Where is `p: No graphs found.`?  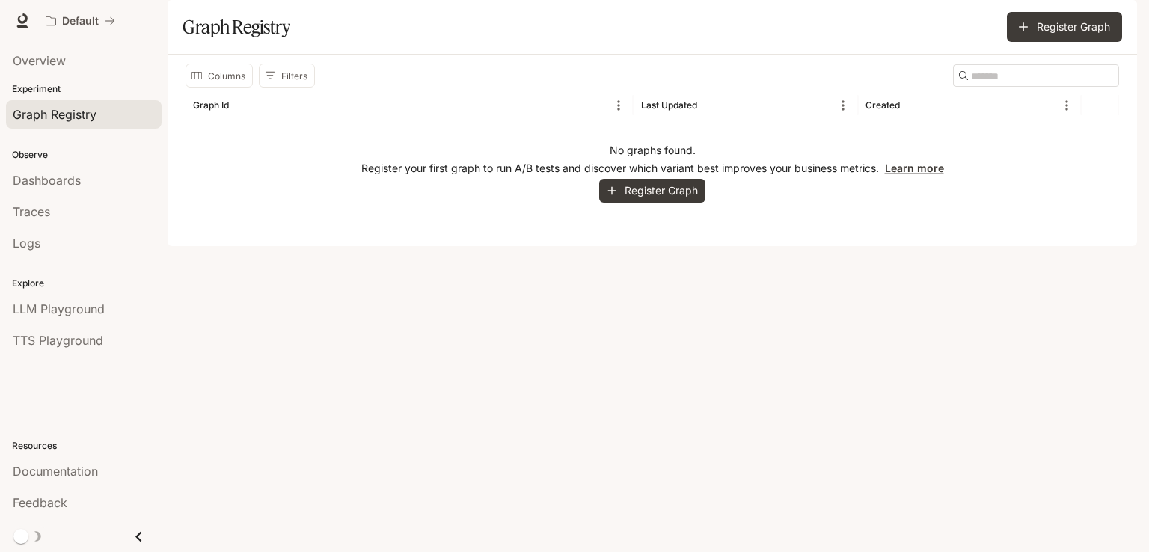
p: No graphs found. is located at coordinates (652, 150).